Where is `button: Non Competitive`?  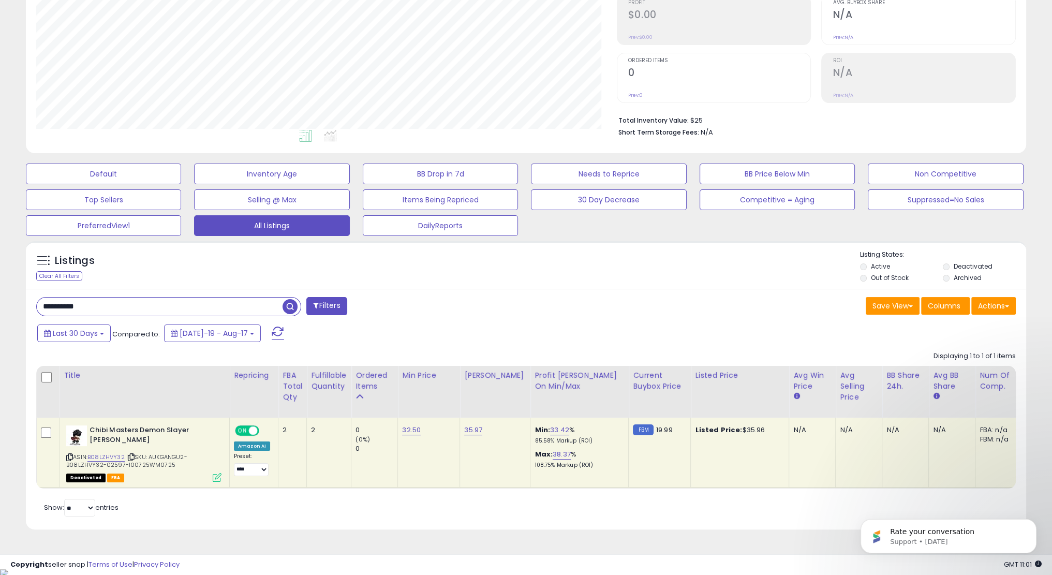 button: Non Competitive is located at coordinates (945, 174).